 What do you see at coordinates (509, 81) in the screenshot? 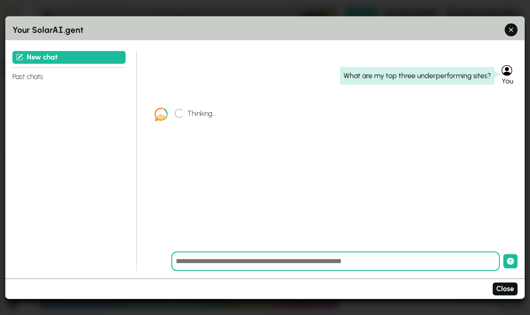
I see `div: You` at bounding box center [509, 81].